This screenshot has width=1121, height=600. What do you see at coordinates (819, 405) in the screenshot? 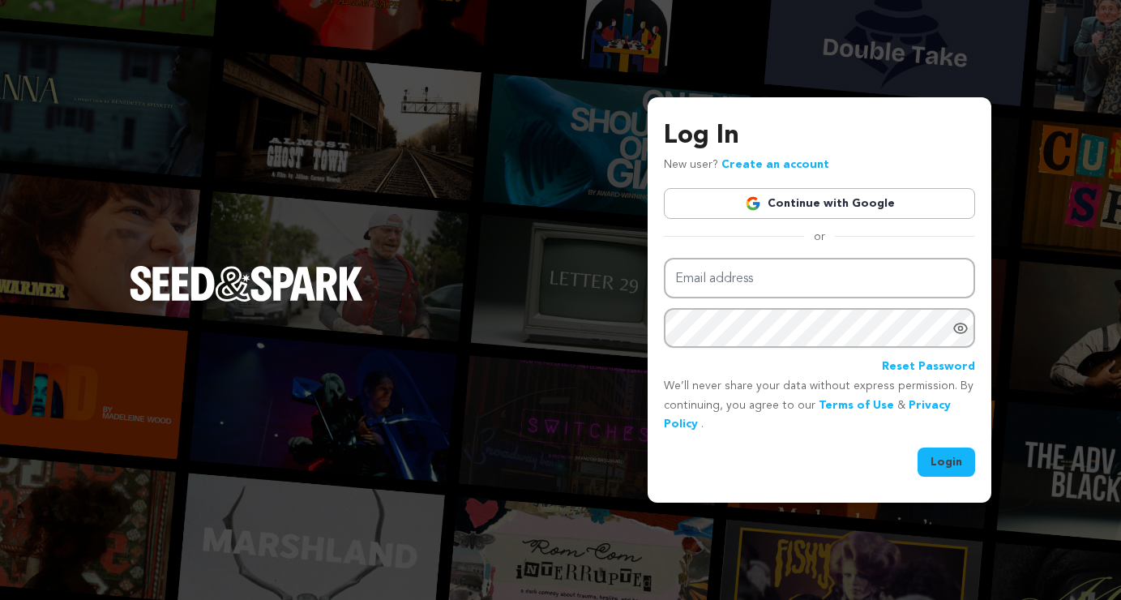
I see `p: We’ll never share your data without express permission. By continuing, you agree to our & .` at bounding box center [819, 405].